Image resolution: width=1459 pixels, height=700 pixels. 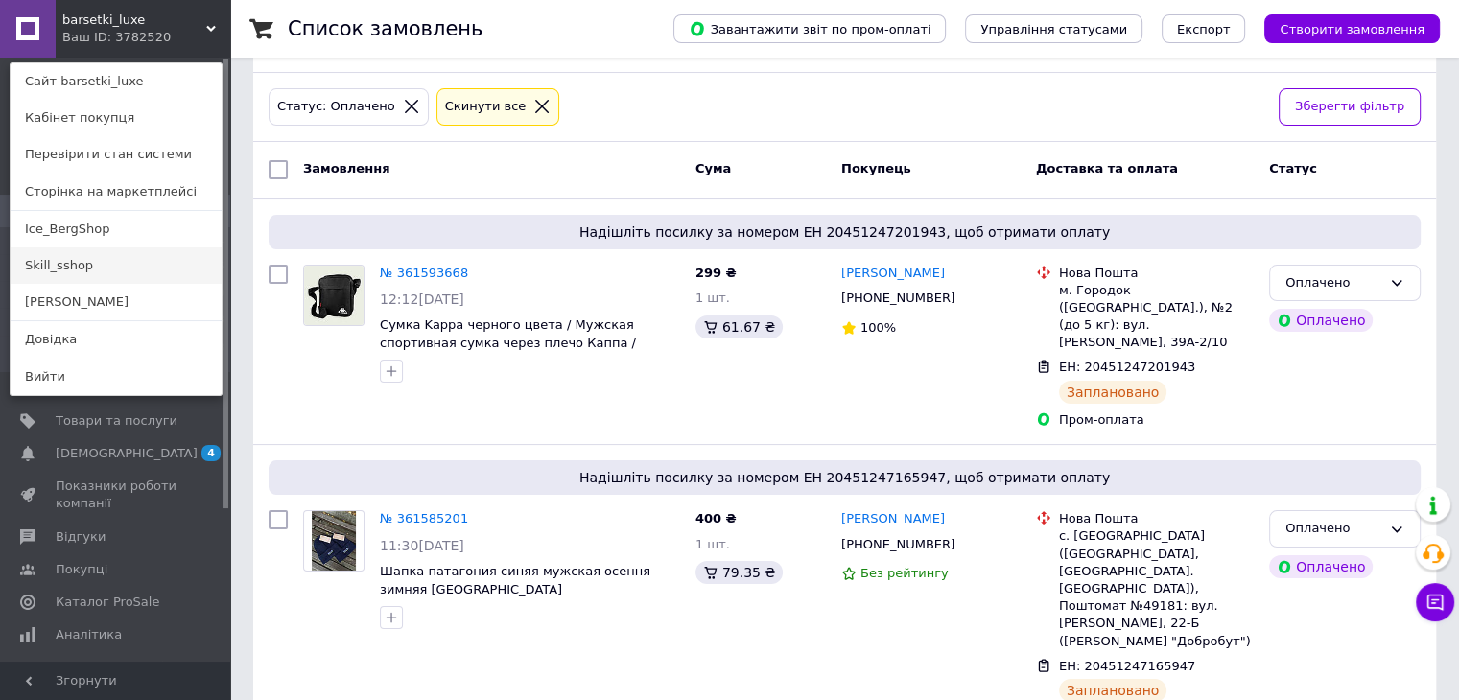 What do you see at coordinates (1293, 168) in the screenshot?
I see `span: Статус` at bounding box center [1293, 168].